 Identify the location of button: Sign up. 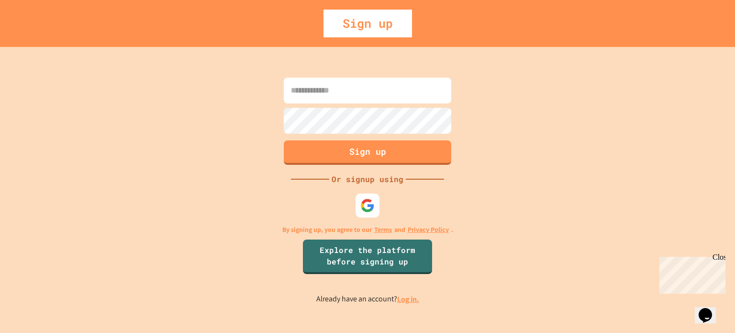
(368, 152).